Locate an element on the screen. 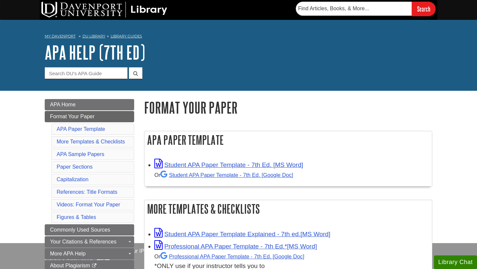 Image resolution: width=477 pixels, height=269 pixels. a: My Davenport is located at coordinates (60, 36).